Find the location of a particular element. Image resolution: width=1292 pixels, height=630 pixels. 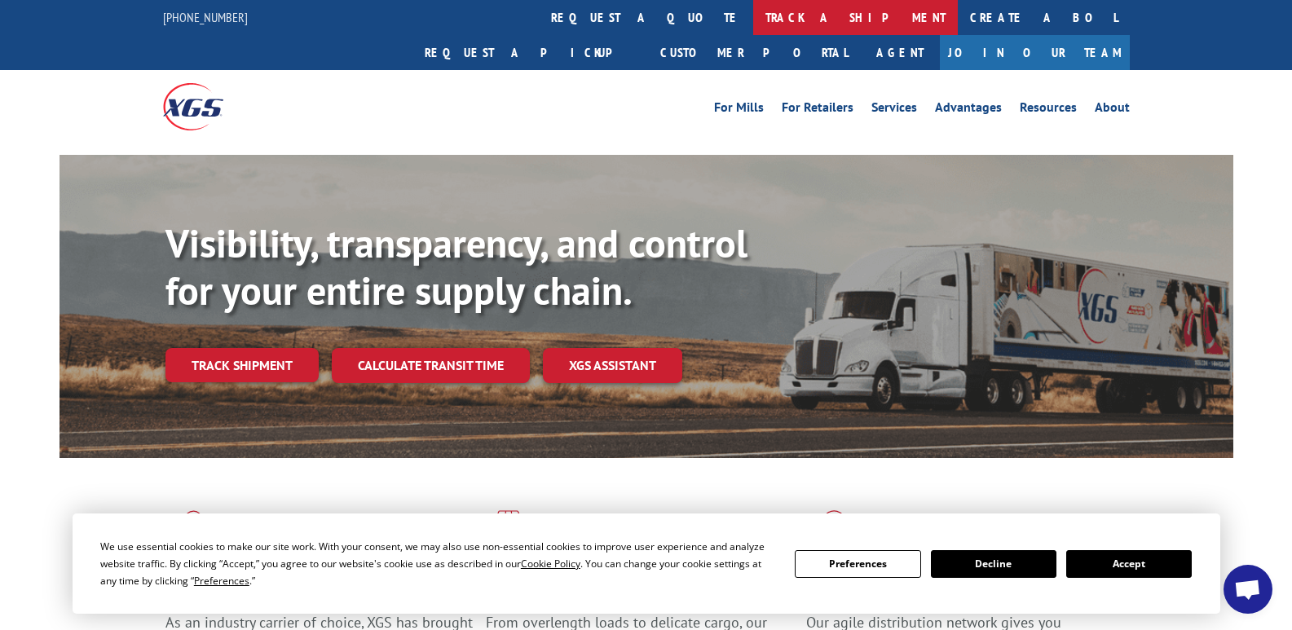

a: Agent is located at coordinates (900, 52).